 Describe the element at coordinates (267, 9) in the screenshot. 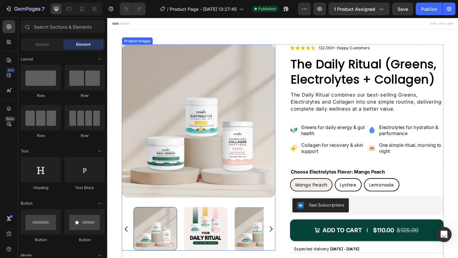

I see `span: Published` at that location.